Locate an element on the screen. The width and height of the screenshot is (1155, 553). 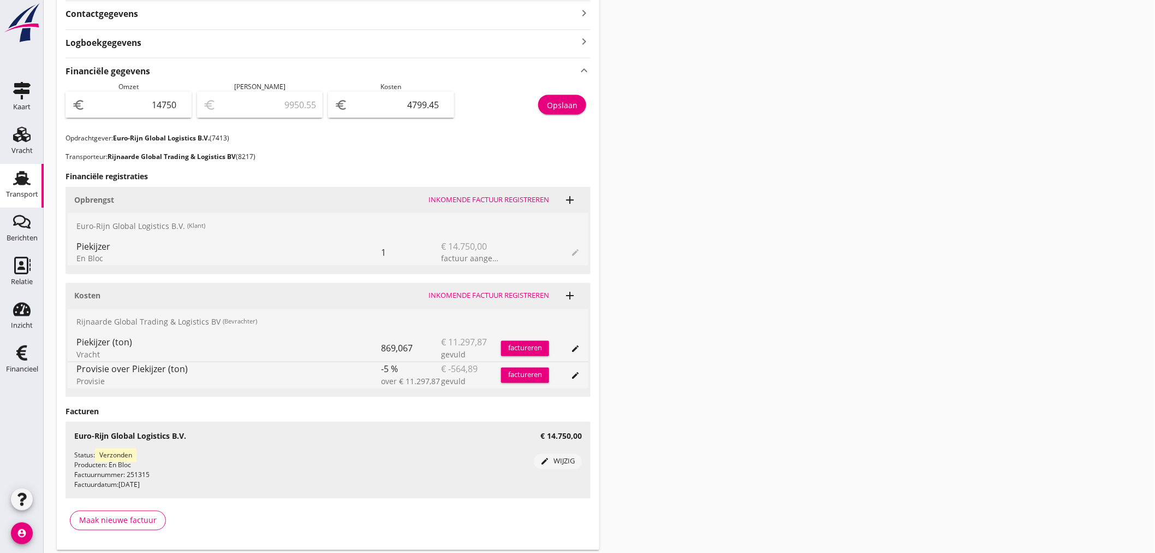
div: Status: Producten: En Bloc Factuurnummer: 251315 Factuurdatum: is located at coordinates (304, 470).